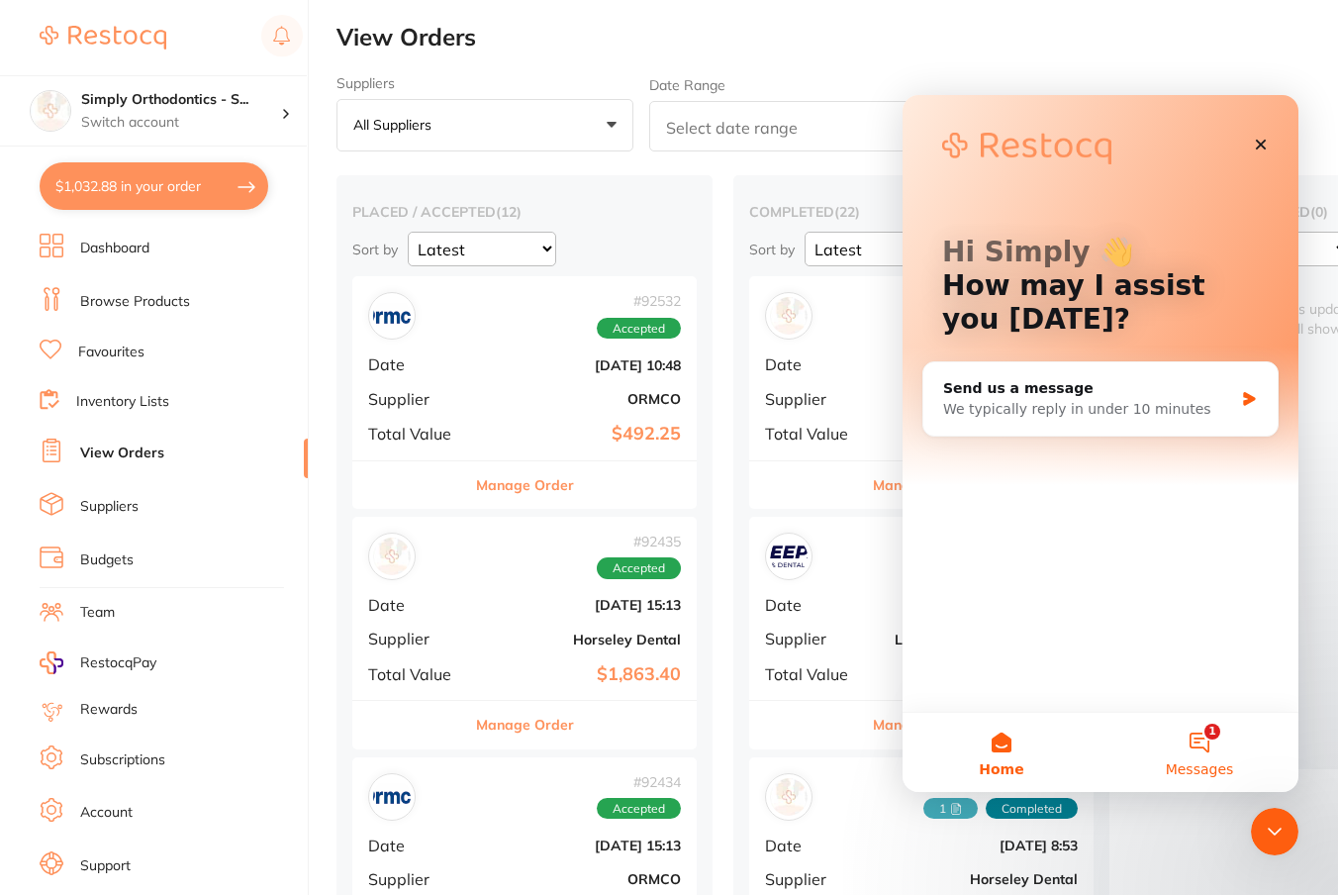 The height and width of the screenshot is (895, 1338). What do you see at coordinates (103, 38) in the screenshot?
I see `a: Restocq Logo` at bounding box center [103, 38].